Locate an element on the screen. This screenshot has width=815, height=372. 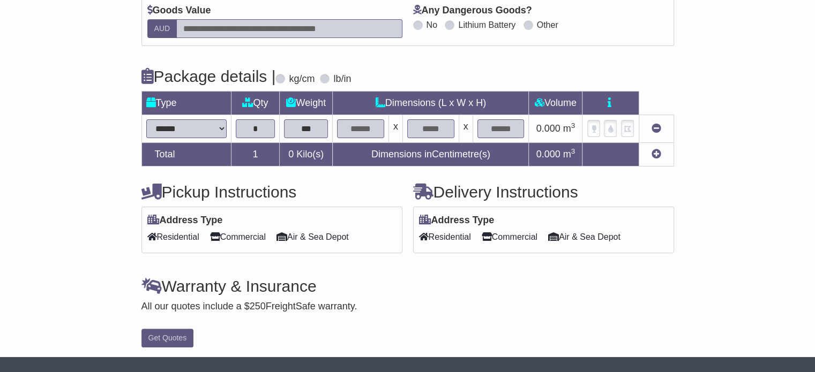
a: Remove this item is located at coordinates (656, 129).